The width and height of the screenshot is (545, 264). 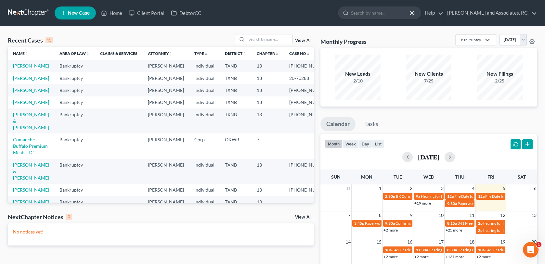 What do you see at coordinates (74, 53) in the screenshot?
I see `a: Area of Lawunfold_more` at bounding box center [74, 53].